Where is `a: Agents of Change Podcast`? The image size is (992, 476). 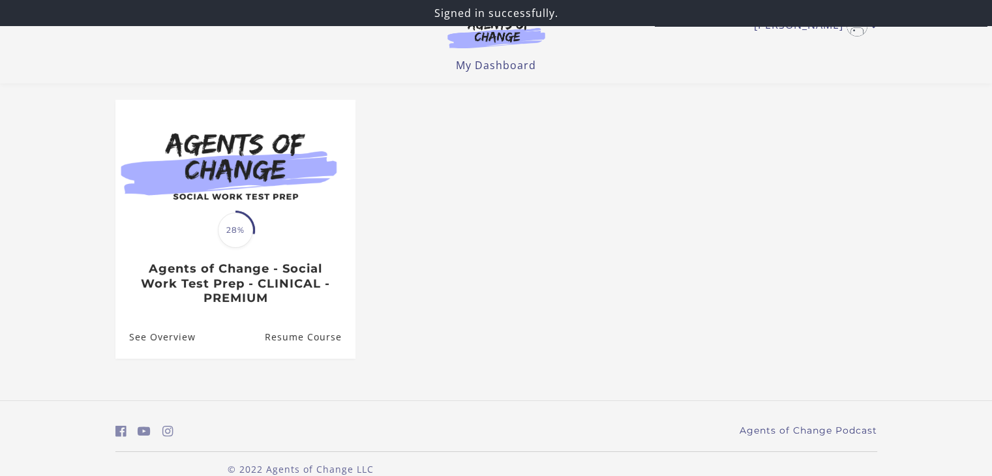
a: Agents of Change Podcast is located at coordinates (808, 430).